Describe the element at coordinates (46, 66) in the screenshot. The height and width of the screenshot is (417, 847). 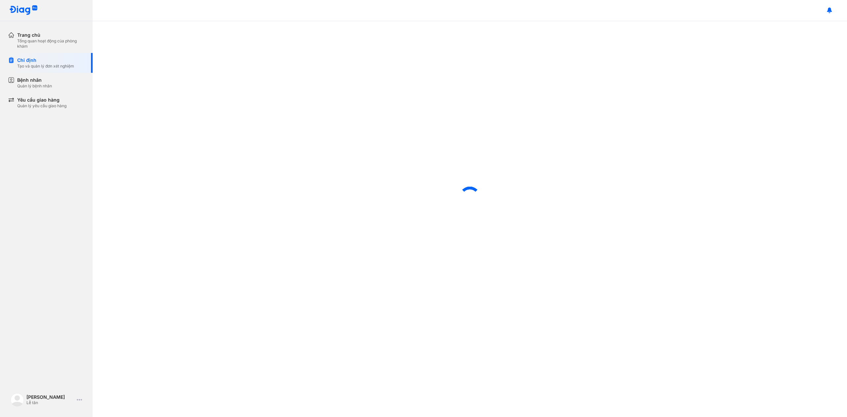
I see `div: Tạo và quản lý đơn xét nghiệm` at that location.